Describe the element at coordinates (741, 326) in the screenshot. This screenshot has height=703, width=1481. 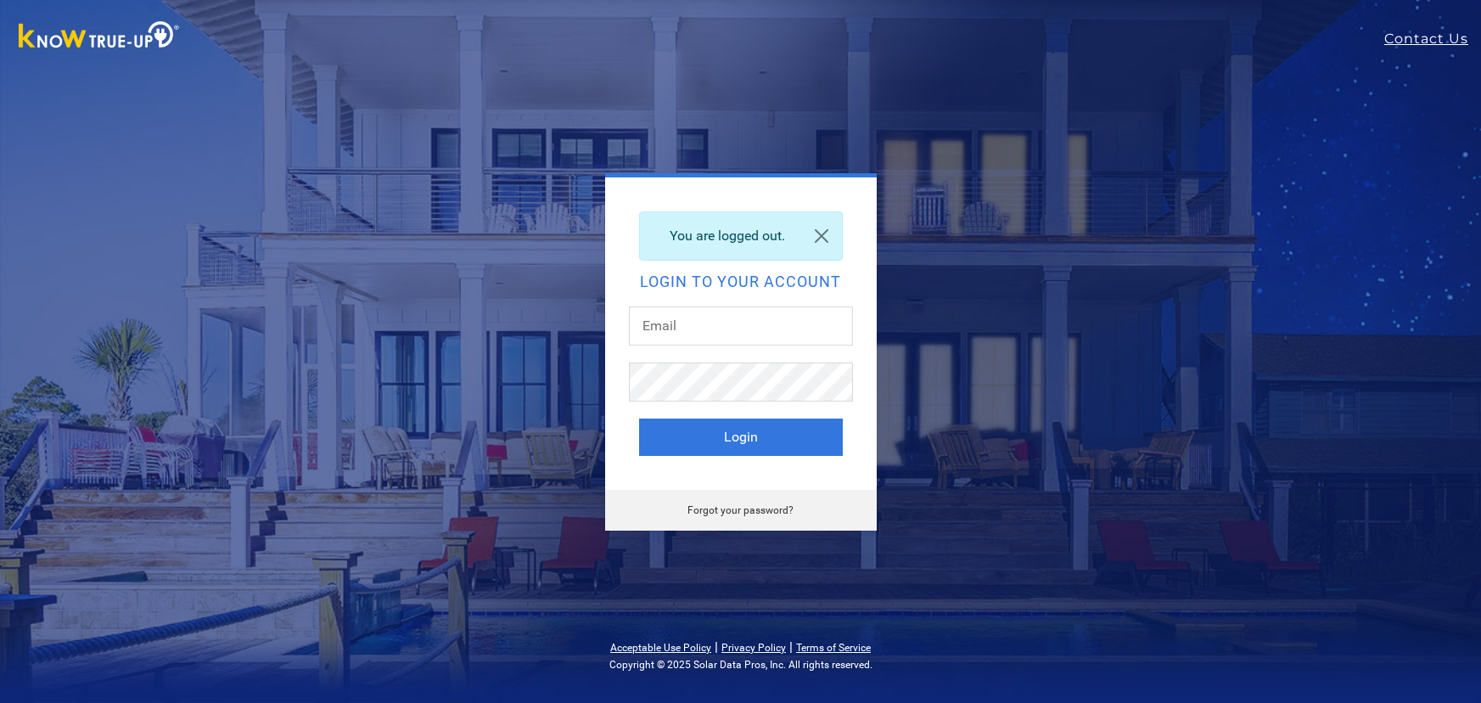
I see `input: Email` at that location.